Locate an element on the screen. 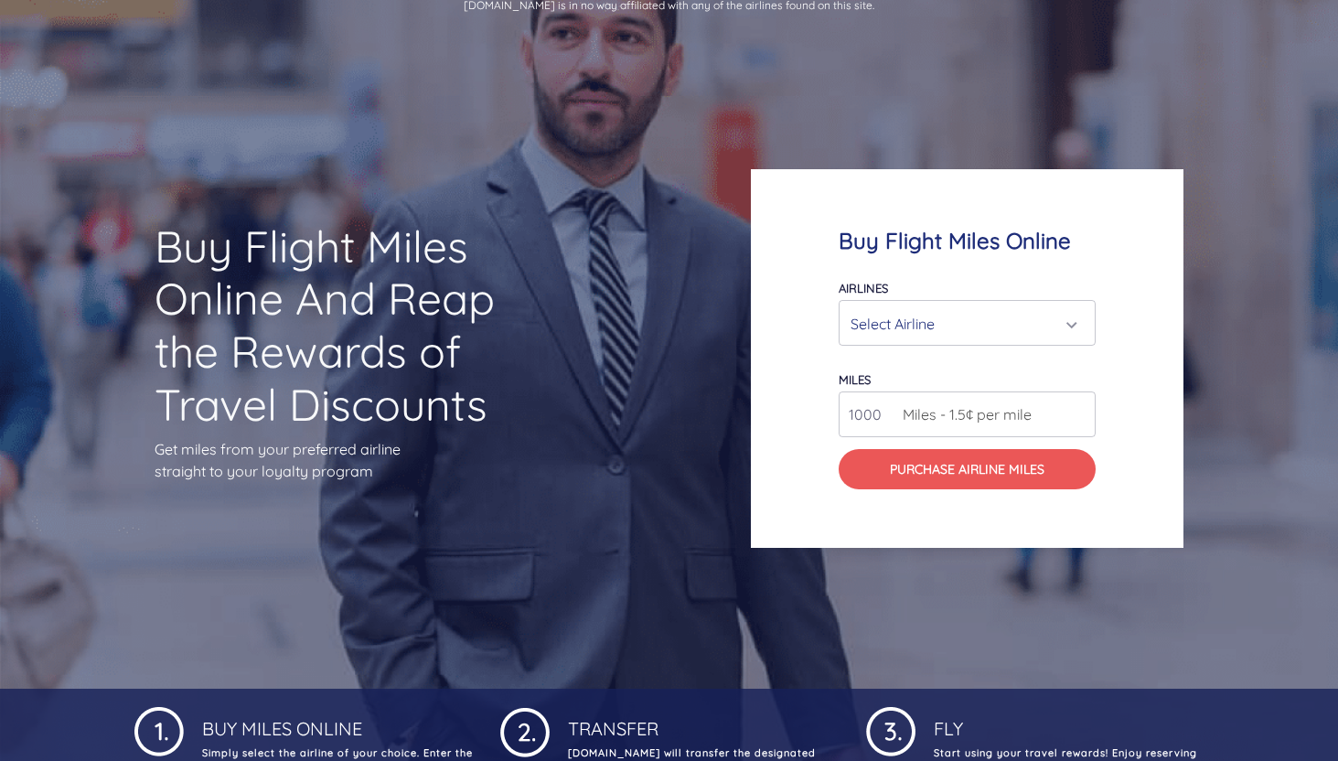 The width and height of the screenshot is (1338, 761). span: Miles - 1.5¢ per mile is located at coordinates (962, 414).